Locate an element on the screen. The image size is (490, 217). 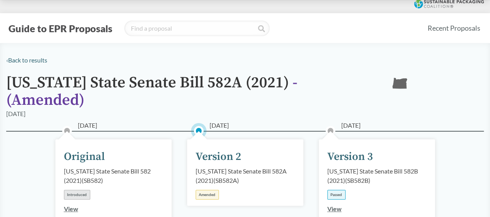
div: Version 2 is located at coordinates (219, 157).